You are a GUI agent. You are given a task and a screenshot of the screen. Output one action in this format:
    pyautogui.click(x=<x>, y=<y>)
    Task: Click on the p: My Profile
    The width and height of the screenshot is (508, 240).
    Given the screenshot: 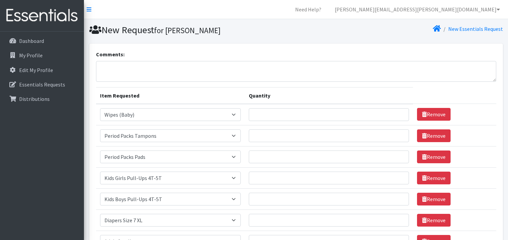 What is the action you would take?
    pyautogui.click(x=31, y=55)
    